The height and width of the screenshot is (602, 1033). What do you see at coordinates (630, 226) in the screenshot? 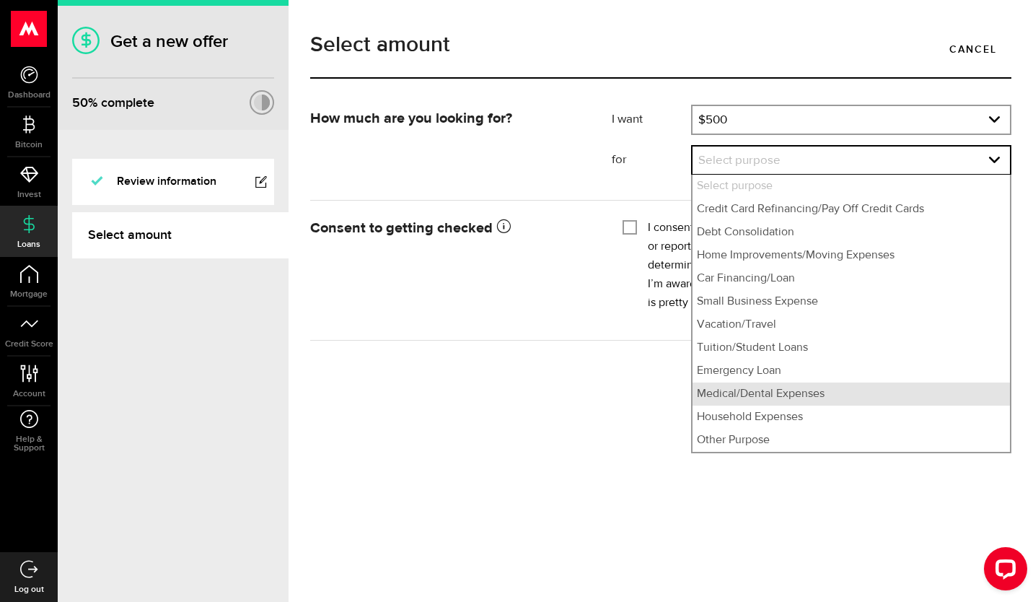
I see `input: I consent to Mogo using my personal information to get a credit score or report from a credit rep...` at bounding box center [630, 226].